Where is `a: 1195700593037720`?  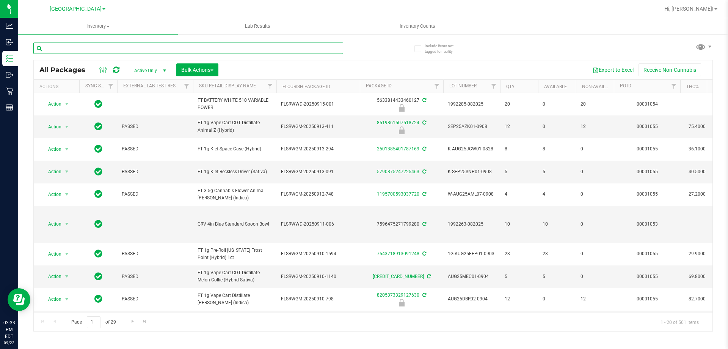
a: 1195700593037720 is located at coordinates (398, 194).